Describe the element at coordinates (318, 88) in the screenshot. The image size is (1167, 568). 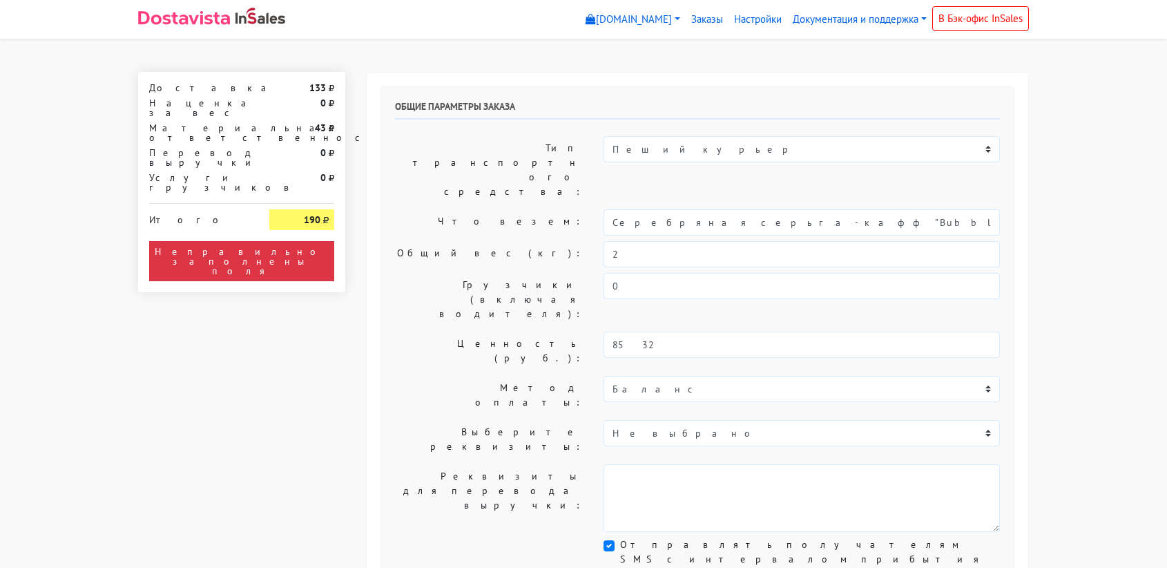
I see `strong: 133` at that location.